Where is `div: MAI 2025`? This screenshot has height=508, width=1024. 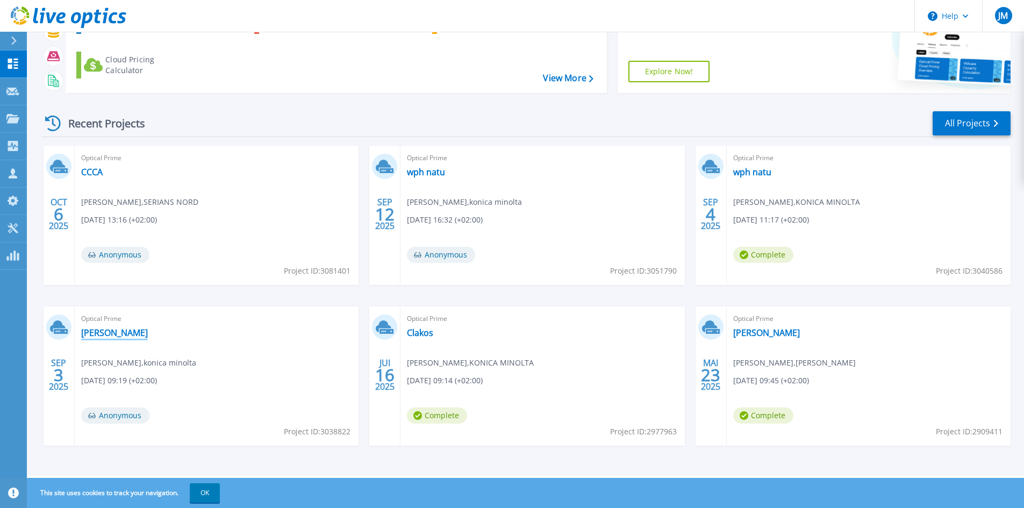 div: MAI 2025 is located at coordinates (711, 375).